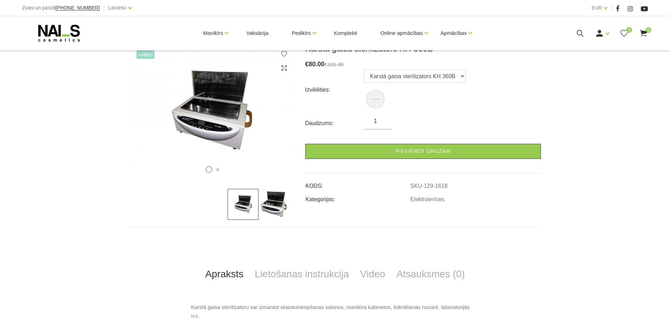 The image size is (670, 321). What do you see at coordinates (358, 197) in the screenshot?
I see `td: Kategorijas:` at bounding box center [358, 197].